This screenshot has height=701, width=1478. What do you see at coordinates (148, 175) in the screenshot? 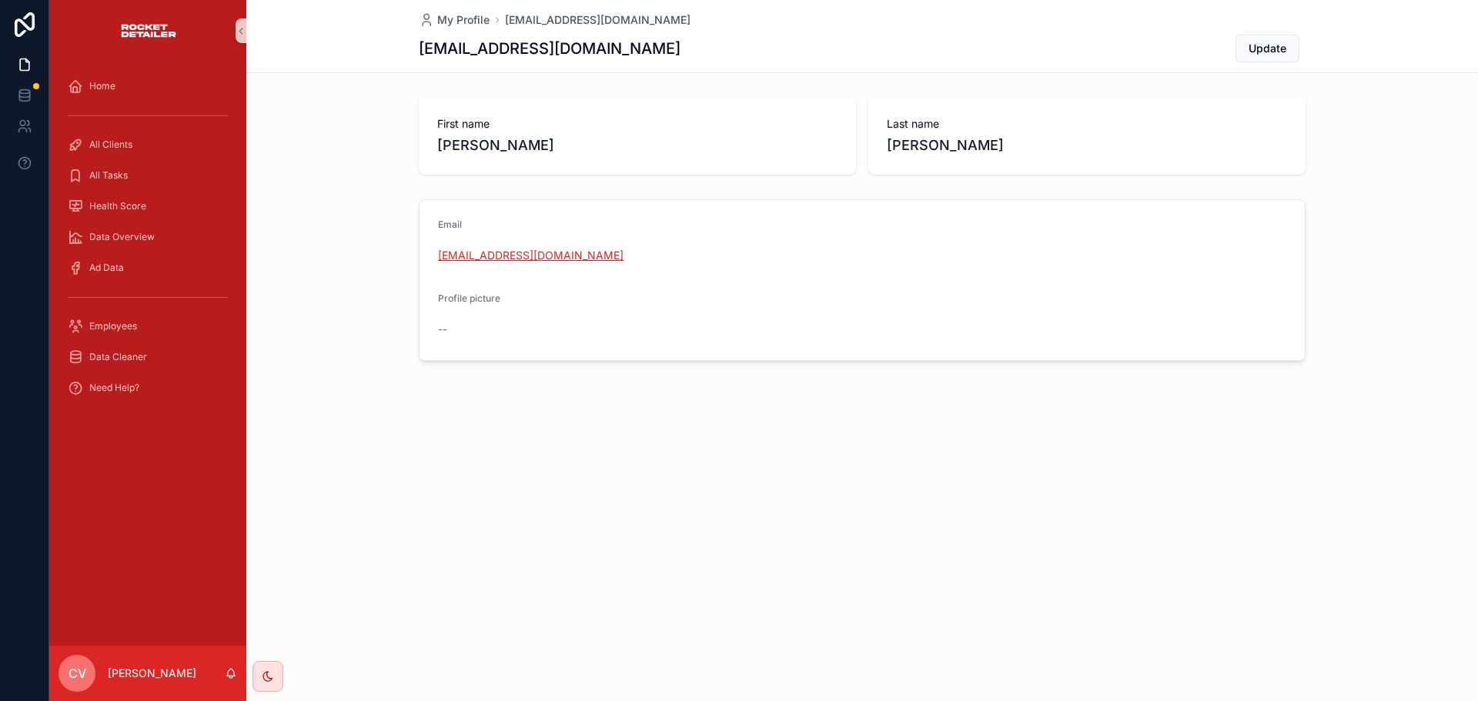
I see `a: All Tasks` at bounding box center [148, 175].